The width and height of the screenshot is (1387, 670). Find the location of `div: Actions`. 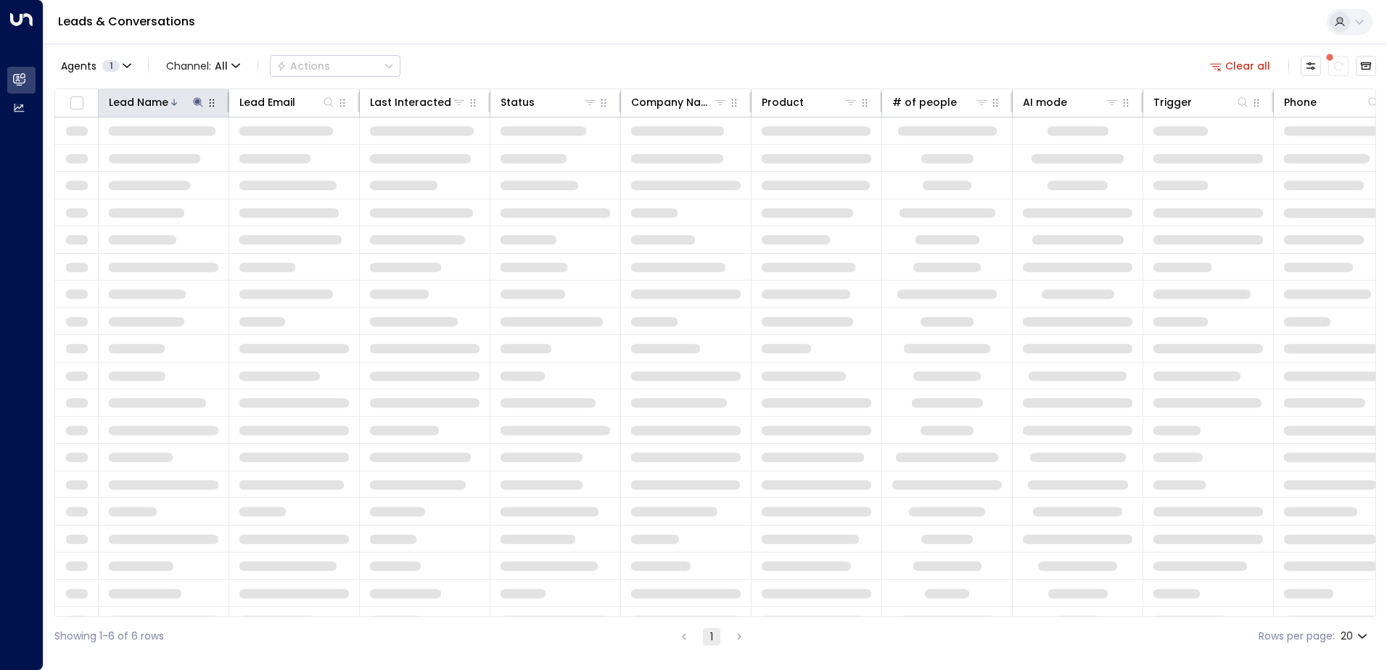

div: Actions is located at coordinates (303, 66).